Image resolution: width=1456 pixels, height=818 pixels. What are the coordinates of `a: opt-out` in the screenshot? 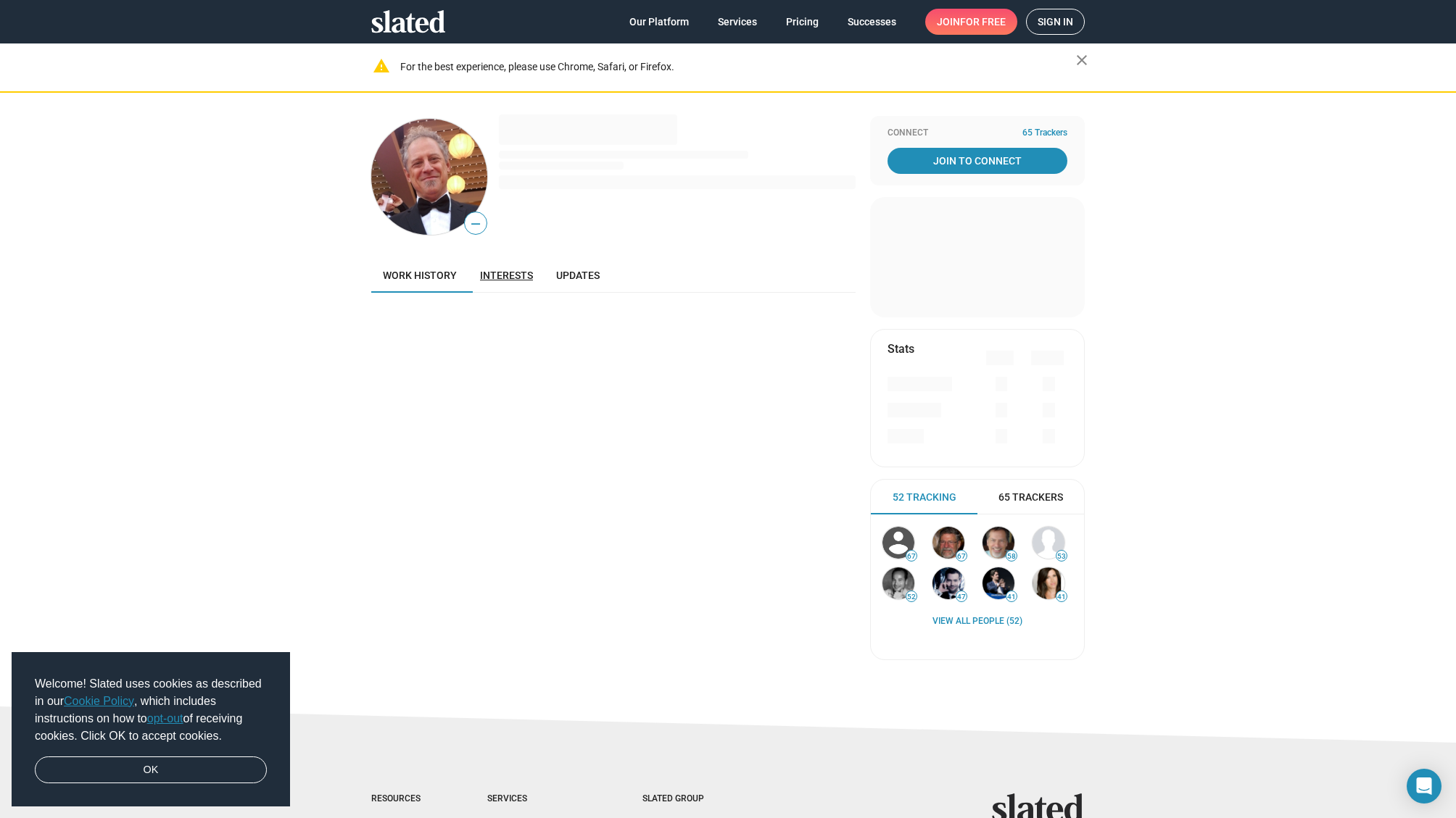 It's located at (165, 718).